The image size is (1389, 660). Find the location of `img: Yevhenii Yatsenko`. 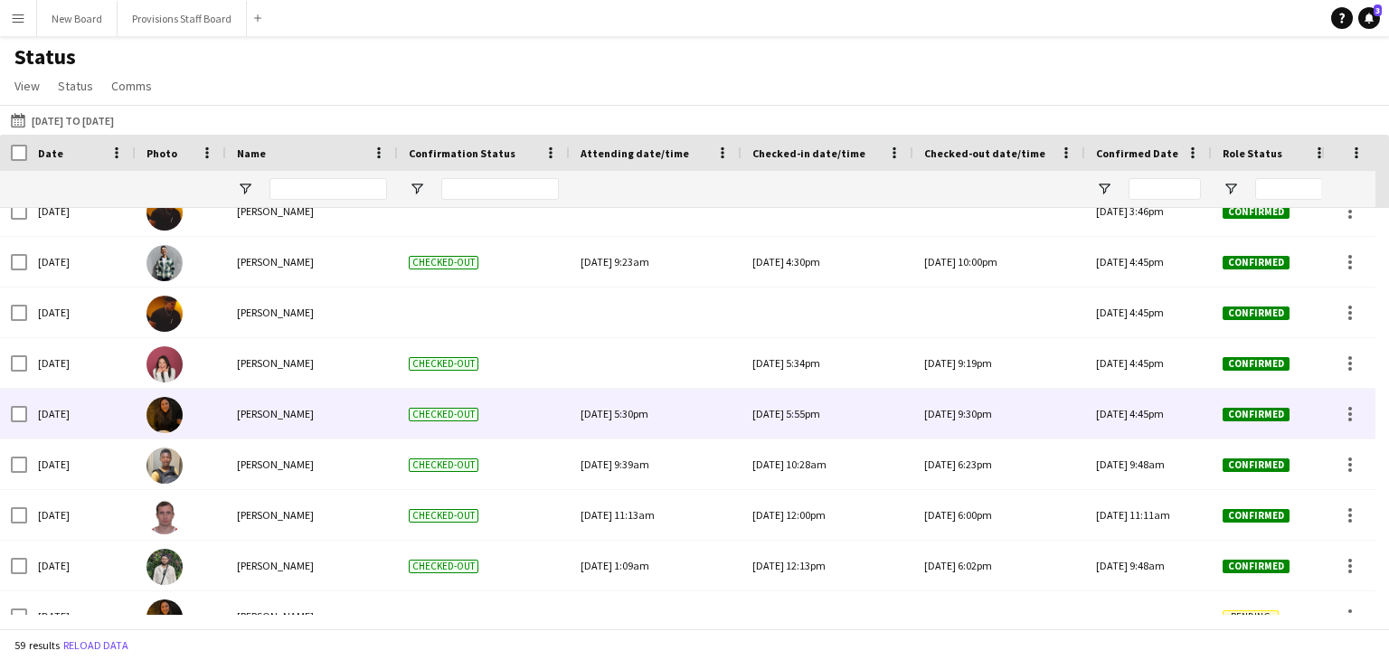

img: Yevhenii Yatsenko is located at coordinates (165, 516).